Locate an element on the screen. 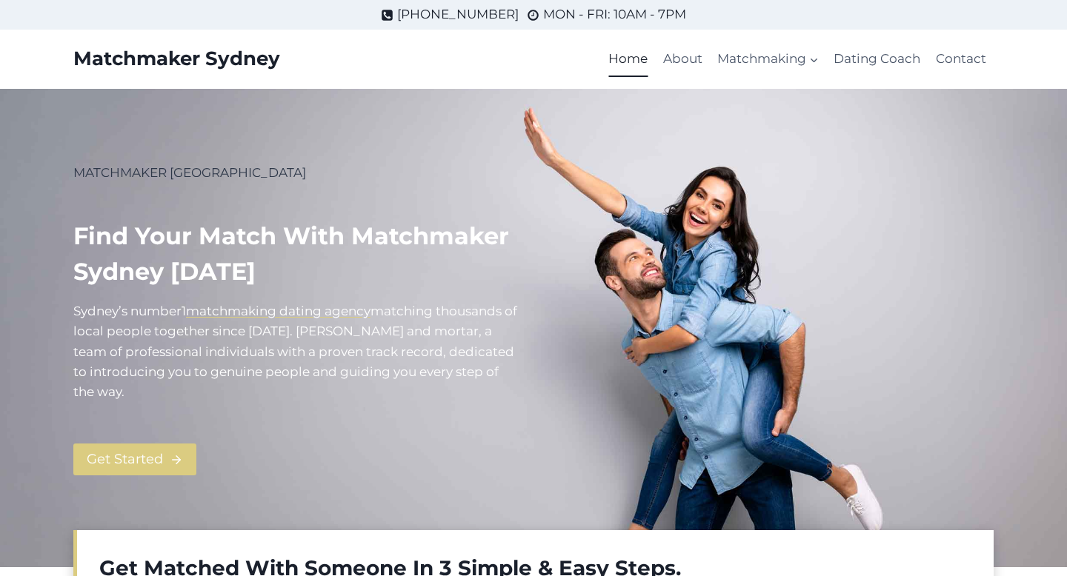 Image resolution: width=1067 pixels, height=576 pixels. a: Matchmaking is located at coordinates (767, 59).